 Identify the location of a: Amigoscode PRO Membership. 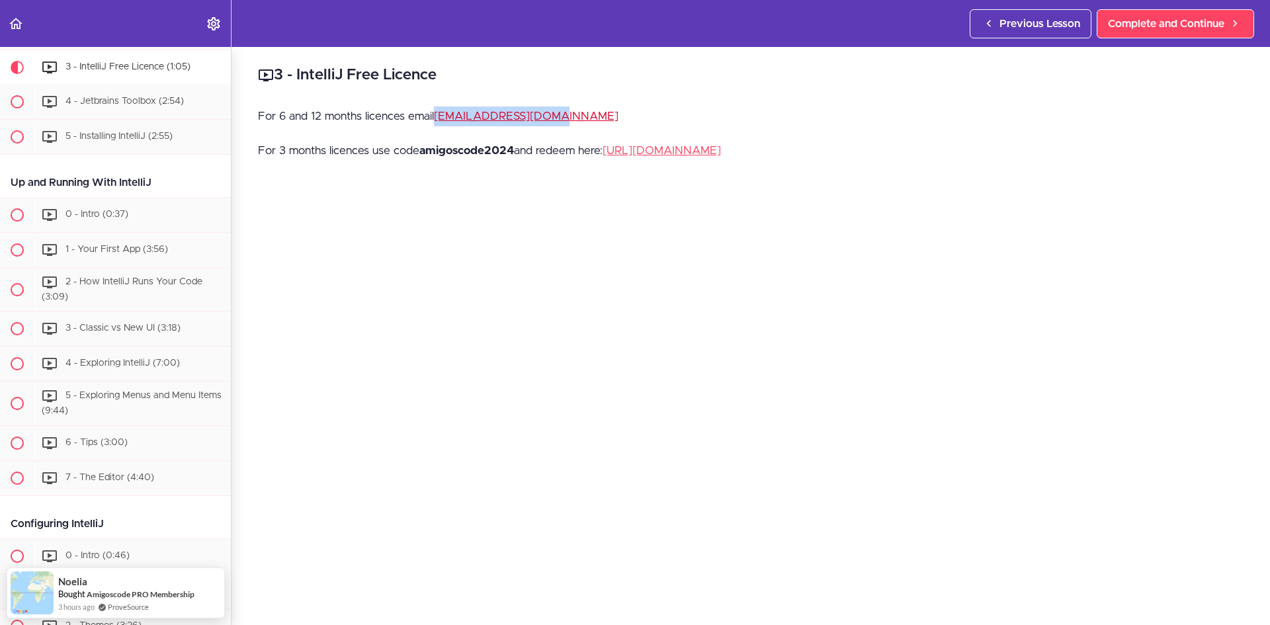
(140, 594).